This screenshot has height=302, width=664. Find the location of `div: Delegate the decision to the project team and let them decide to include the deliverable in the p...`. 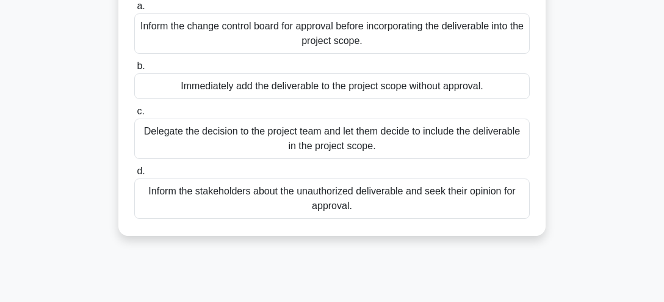

div: Delegate the decision to the project team and let them decide to include the deliverable in the p... is located at coordinates (332, 139).